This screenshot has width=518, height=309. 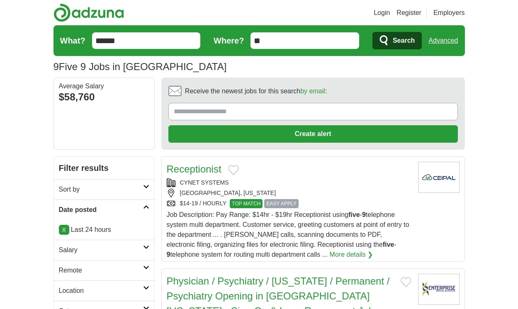 I want to click on a: Register, so click(x=409, y=13).